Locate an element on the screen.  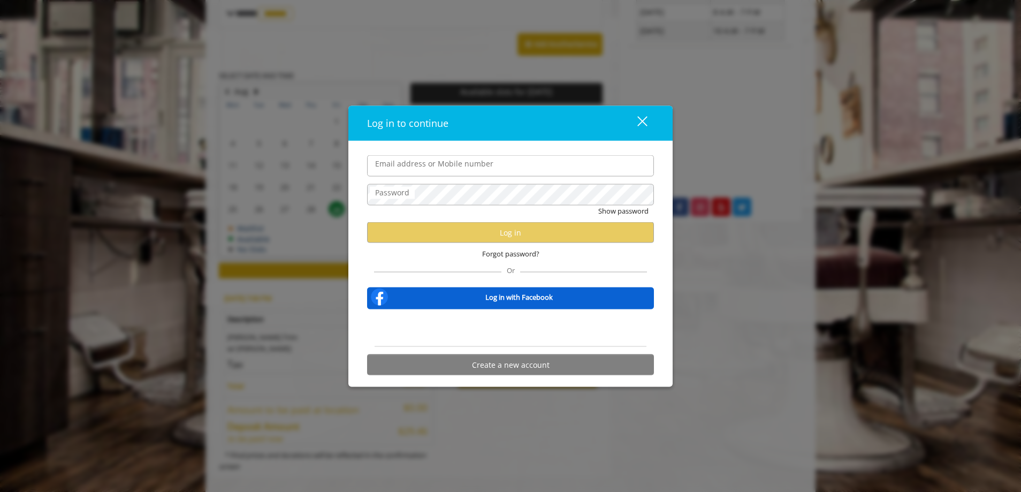
div: close dialog is located at coordinates (635, 123).